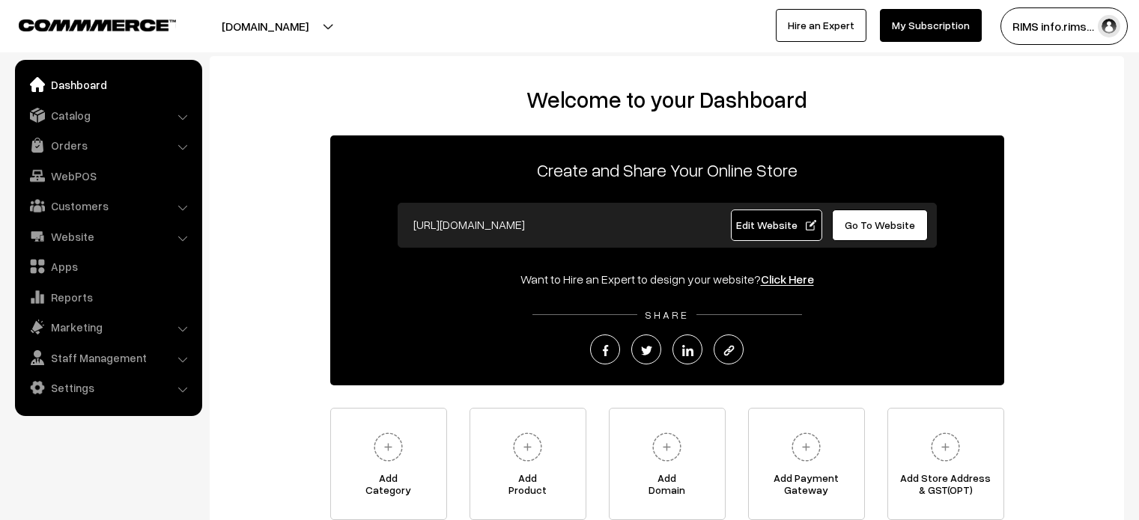 The height and width of the screenshot is (520, 1139). Describe the element at coordinates (108, 388) in the screenshot. I see `a: Settings` at that location.